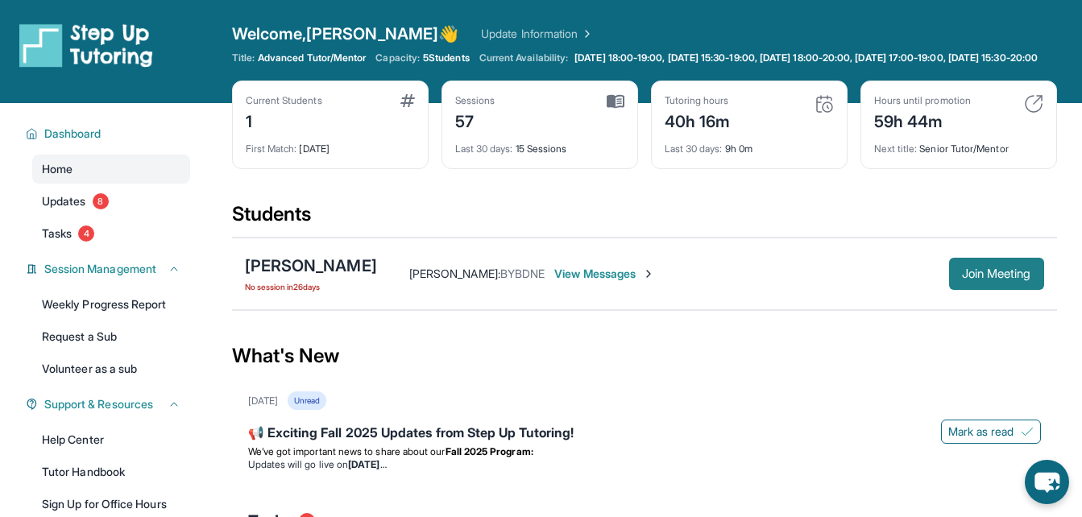 The width and height of the screenshot is (1082, 517). What do you see at coordinates (109, 269) in the screenshot?
I see `button: Session Management` at bounding box center [109, 269].